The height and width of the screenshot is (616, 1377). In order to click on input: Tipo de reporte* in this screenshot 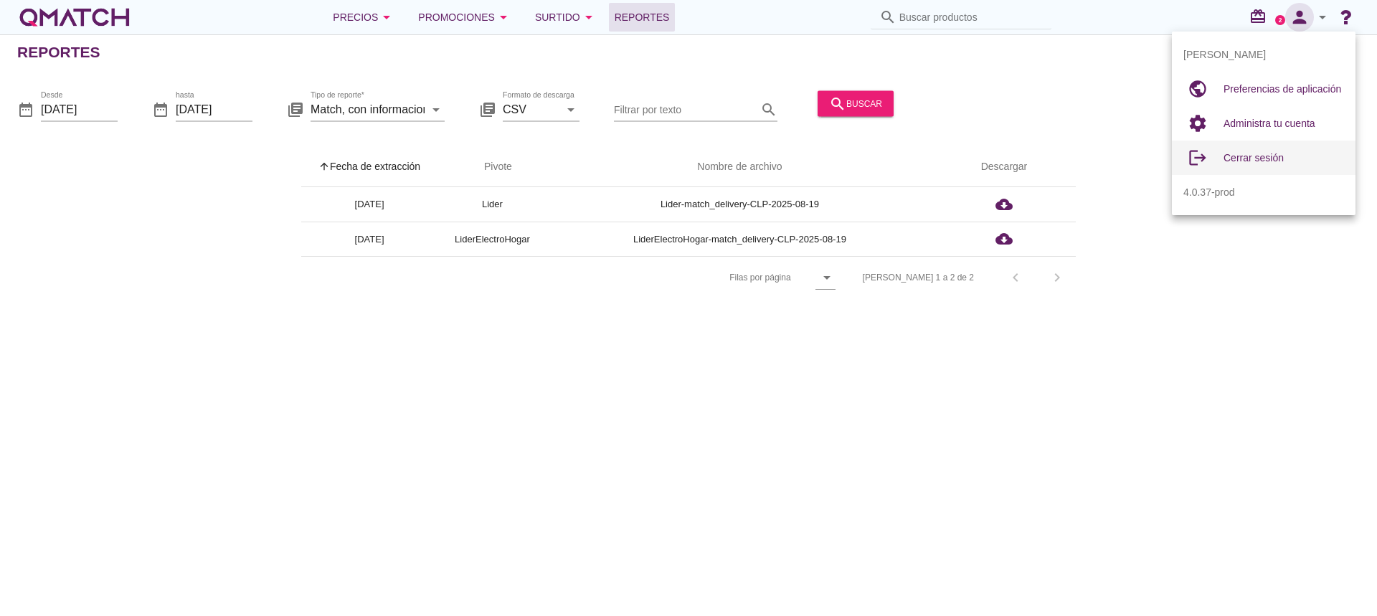, I will do `click(367, 109)`.